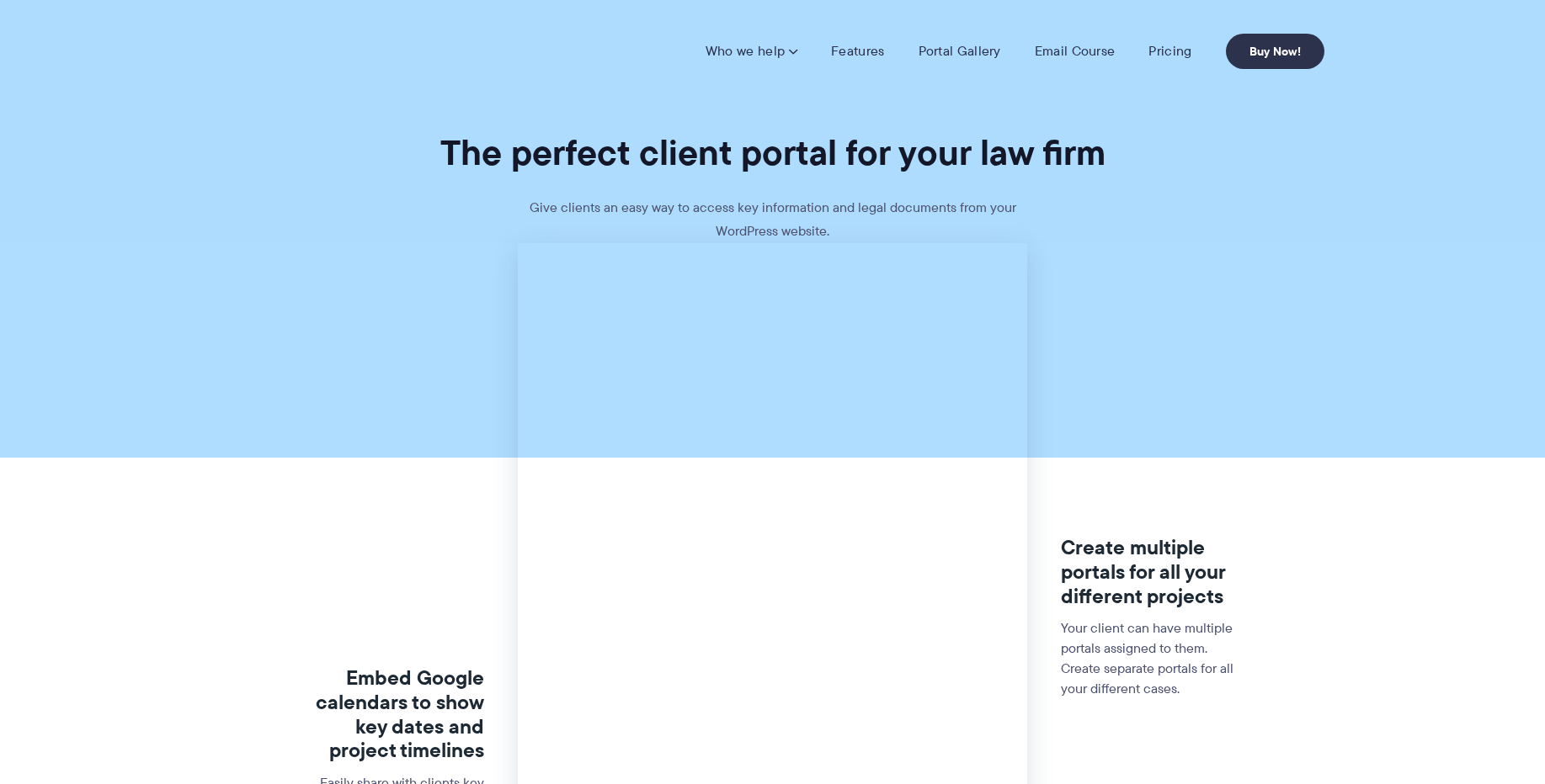 This screenshot has height=784, width=1545. I want to click on p: Your client can have multiple portals assigned to them. Create separate portals for all your diff..., so click(1152, 659).